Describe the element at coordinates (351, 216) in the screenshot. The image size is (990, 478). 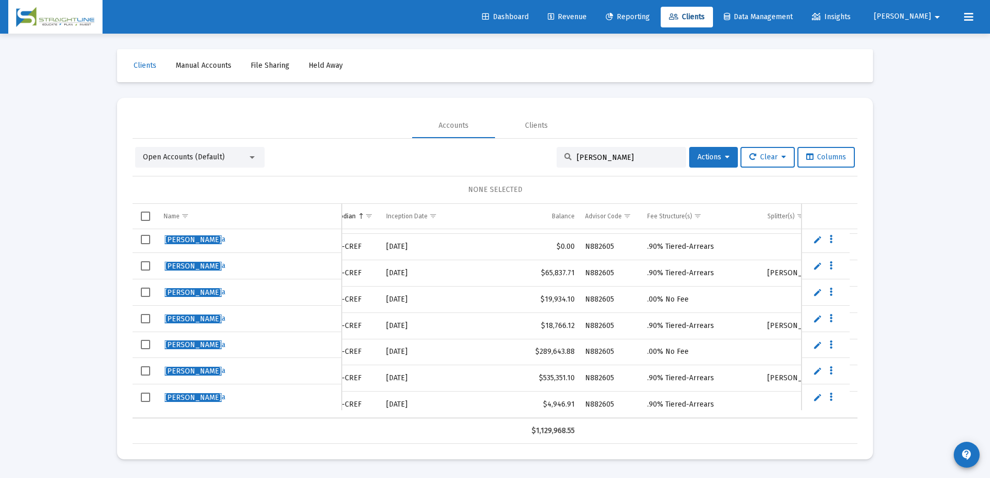
I see `td: Column Custodian` at that location.